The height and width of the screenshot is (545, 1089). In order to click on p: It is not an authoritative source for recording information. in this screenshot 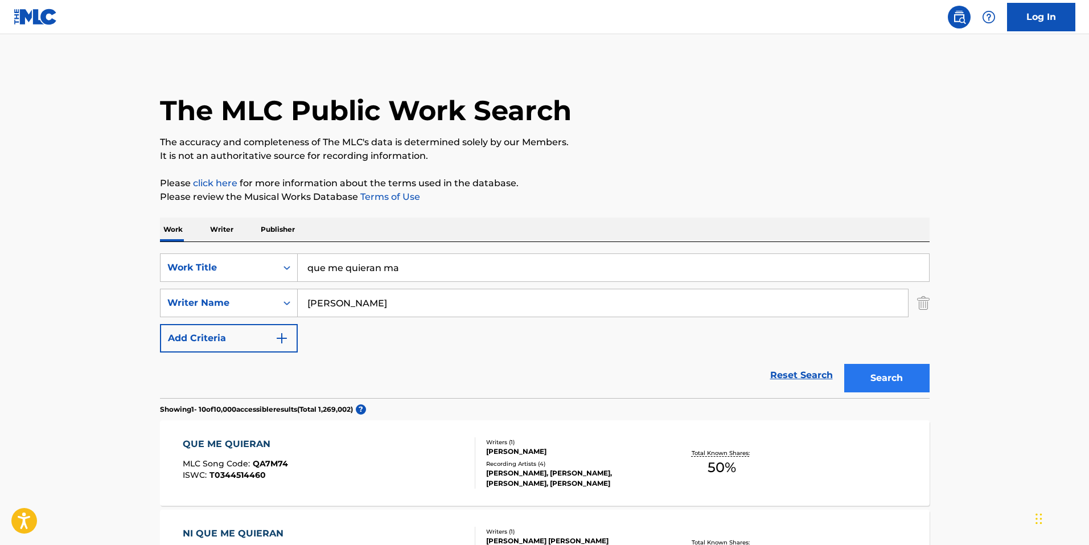, I will do `click(545, 156)`.